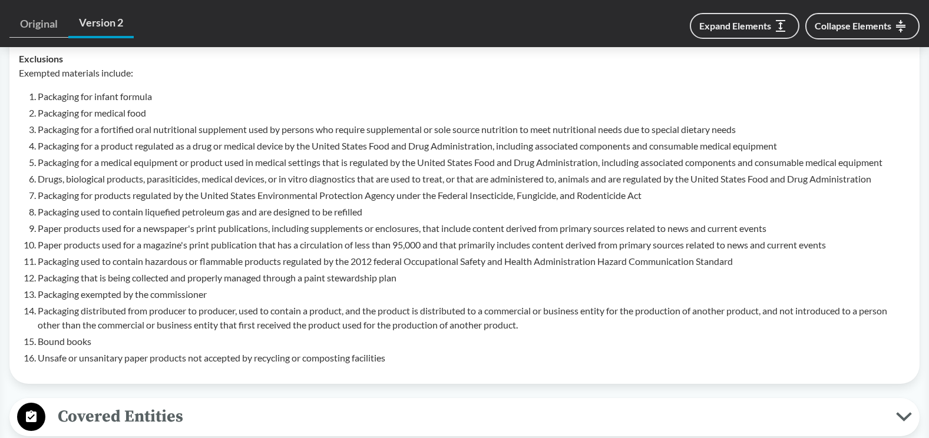 This screenshot has height=438, width=929. Describe the element at coordinates (474, 130) in the screenshot. I see `li: Packaging for a fortified oral nutritional supplement used by persons who require supplemental or...` at that location.